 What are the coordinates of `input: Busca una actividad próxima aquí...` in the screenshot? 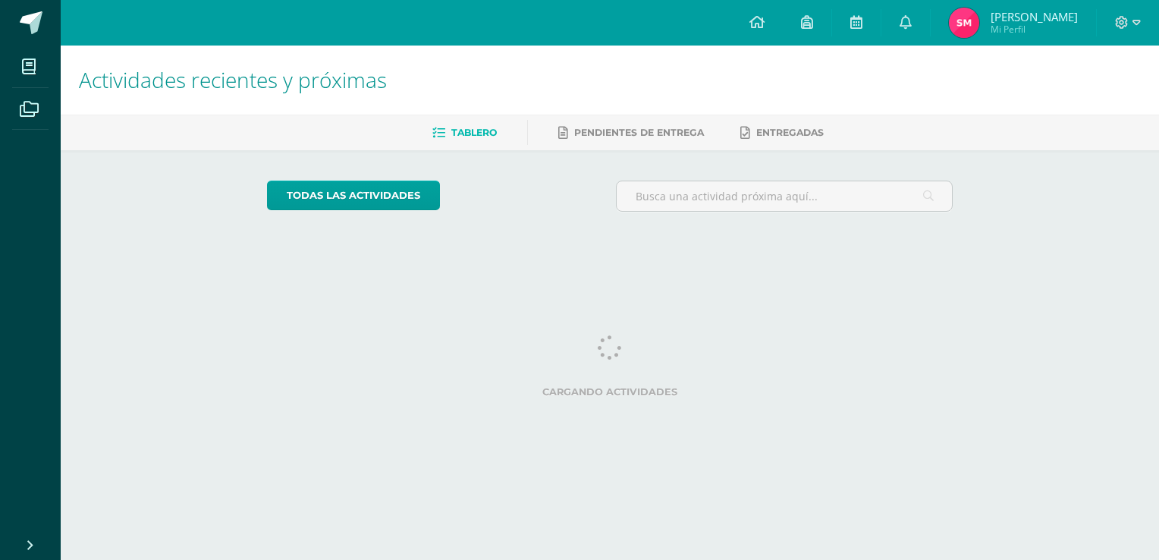 It's located at (784, 196).